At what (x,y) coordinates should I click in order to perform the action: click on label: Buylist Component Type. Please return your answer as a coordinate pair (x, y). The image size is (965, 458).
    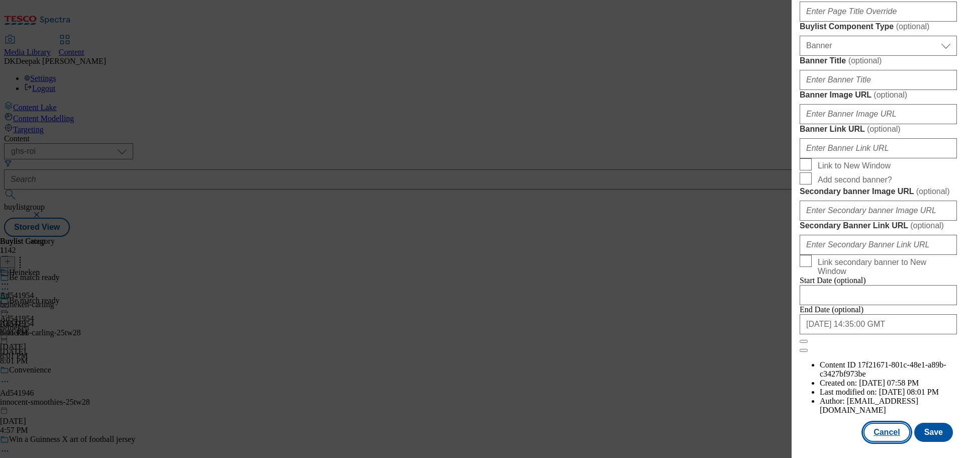
    Looking at the image, I should click on (878, 27).